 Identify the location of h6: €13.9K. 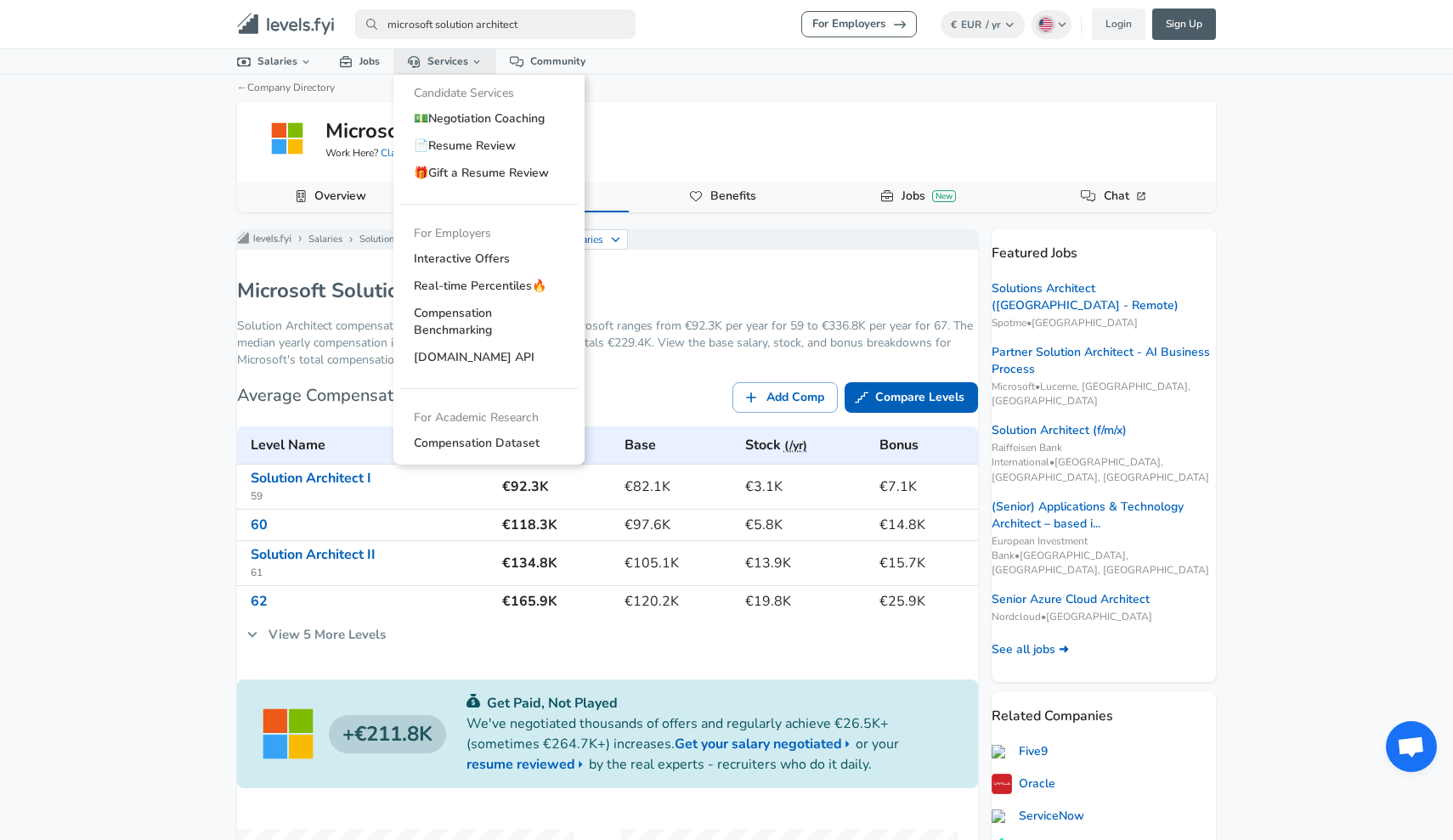
(806, 563).